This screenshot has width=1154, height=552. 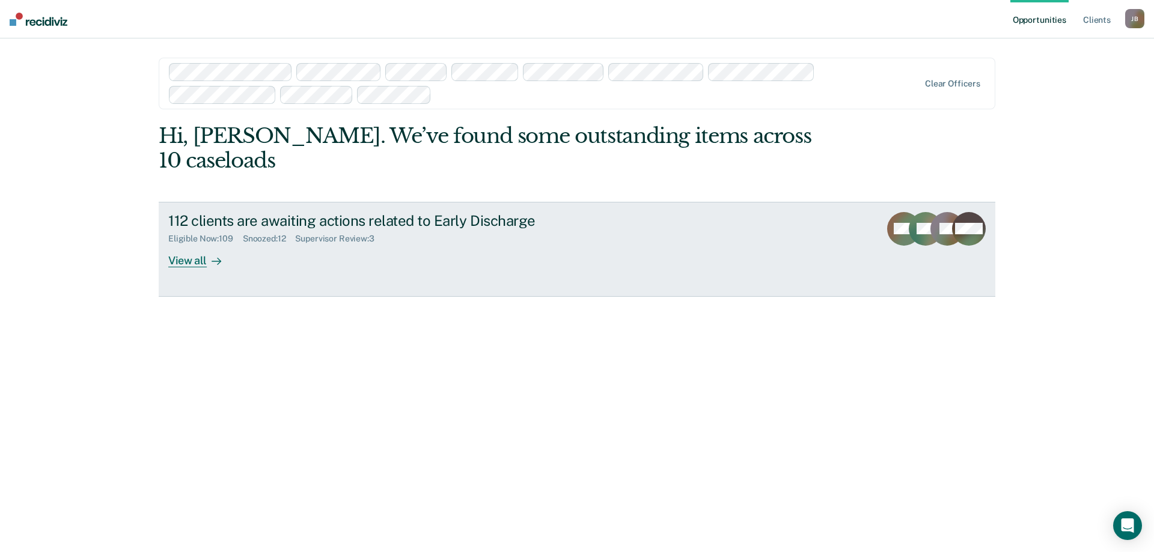 What do you see at coordinates (577, 249) in the screenshot?
I see `a: 112 clients are awaiting actions related to Early DischargeEligible Now:109Snoozed:12Supervisor R...` at bounding box center [577, 249].